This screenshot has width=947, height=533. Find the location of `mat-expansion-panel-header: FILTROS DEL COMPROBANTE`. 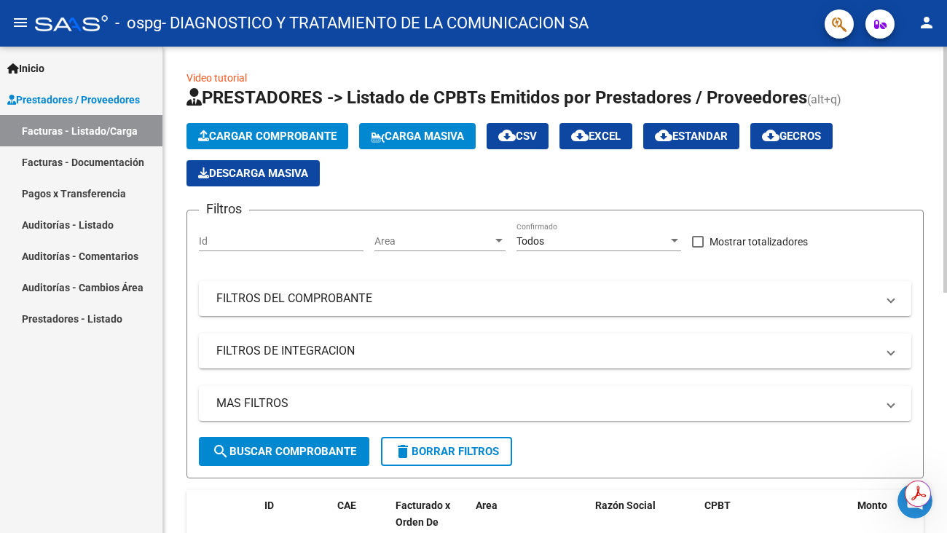

mat-expansion-panel-header: FILTROS DEL COMPROBANTE is located at coordinates (555, 299).